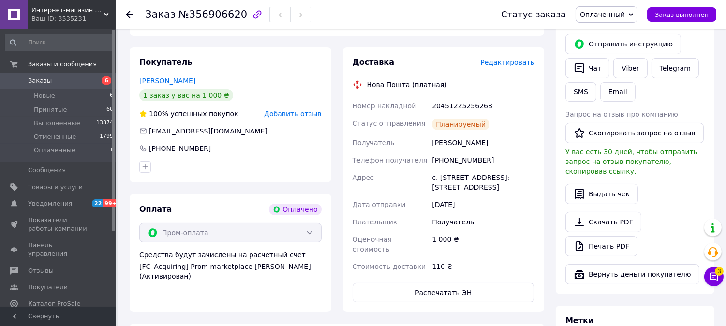  Describe the element at coordinates (483, 244) in the screenshot. I see `div: 1 000 ₴` at that location.